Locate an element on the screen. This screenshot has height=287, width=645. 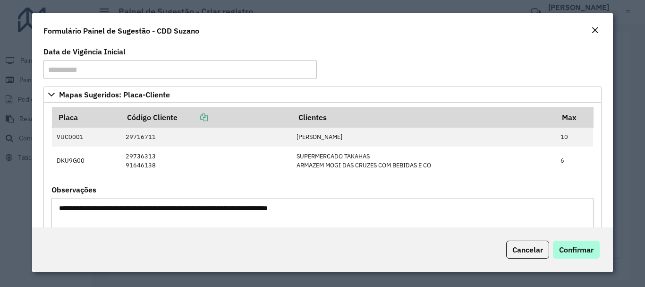
button: Cancelar is located at coordinates (528, 249).